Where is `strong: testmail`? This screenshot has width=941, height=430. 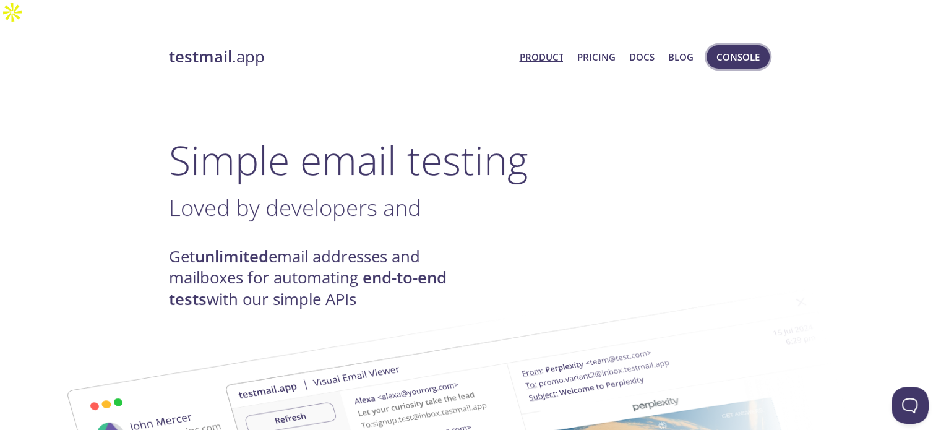 strong: testmail is located at coordinates (200, 56).